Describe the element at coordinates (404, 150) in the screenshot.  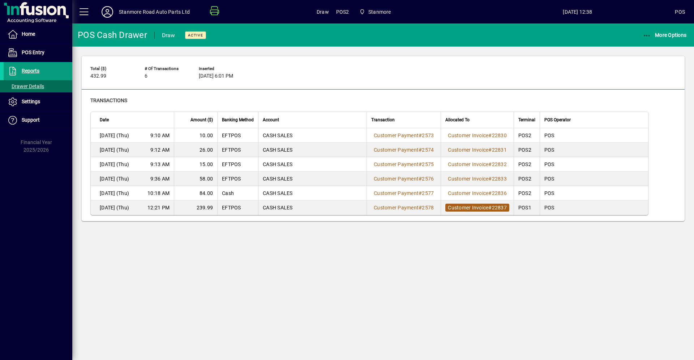
I see `a: Customer Payment#2574` at that location.